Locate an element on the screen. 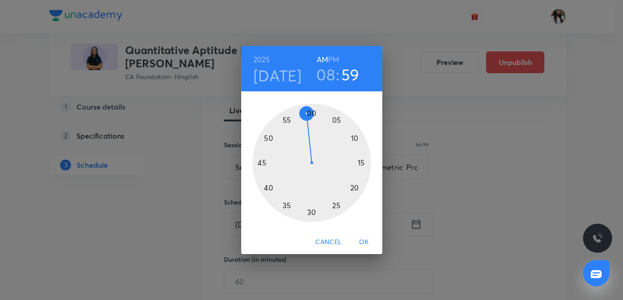  button: AM is located at coordinates (322, 60).